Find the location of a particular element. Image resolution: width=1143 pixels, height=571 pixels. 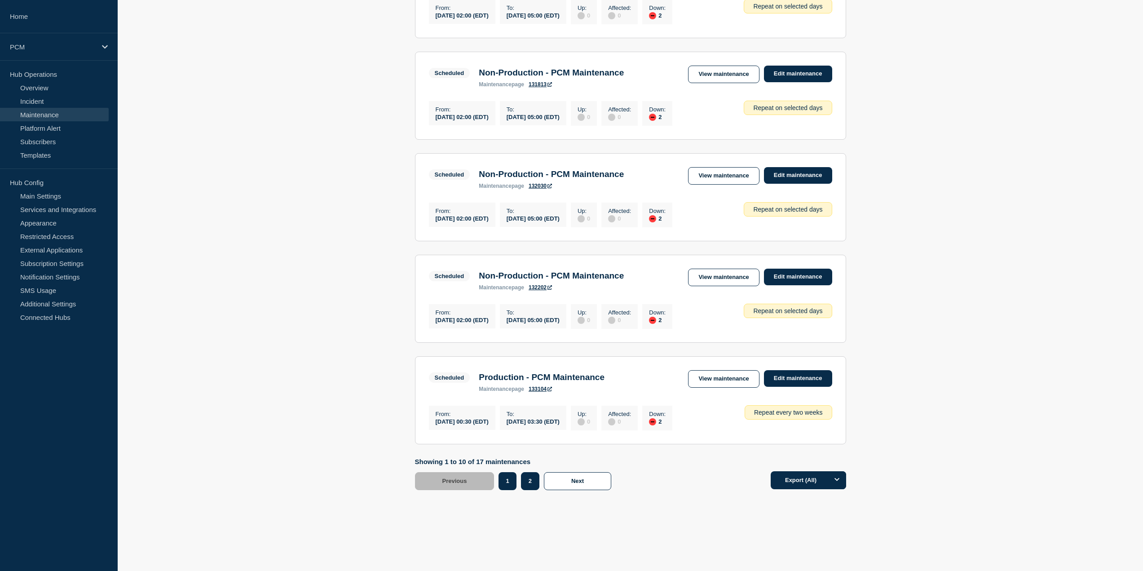

p: PCM is located at coordinates (53, 47).